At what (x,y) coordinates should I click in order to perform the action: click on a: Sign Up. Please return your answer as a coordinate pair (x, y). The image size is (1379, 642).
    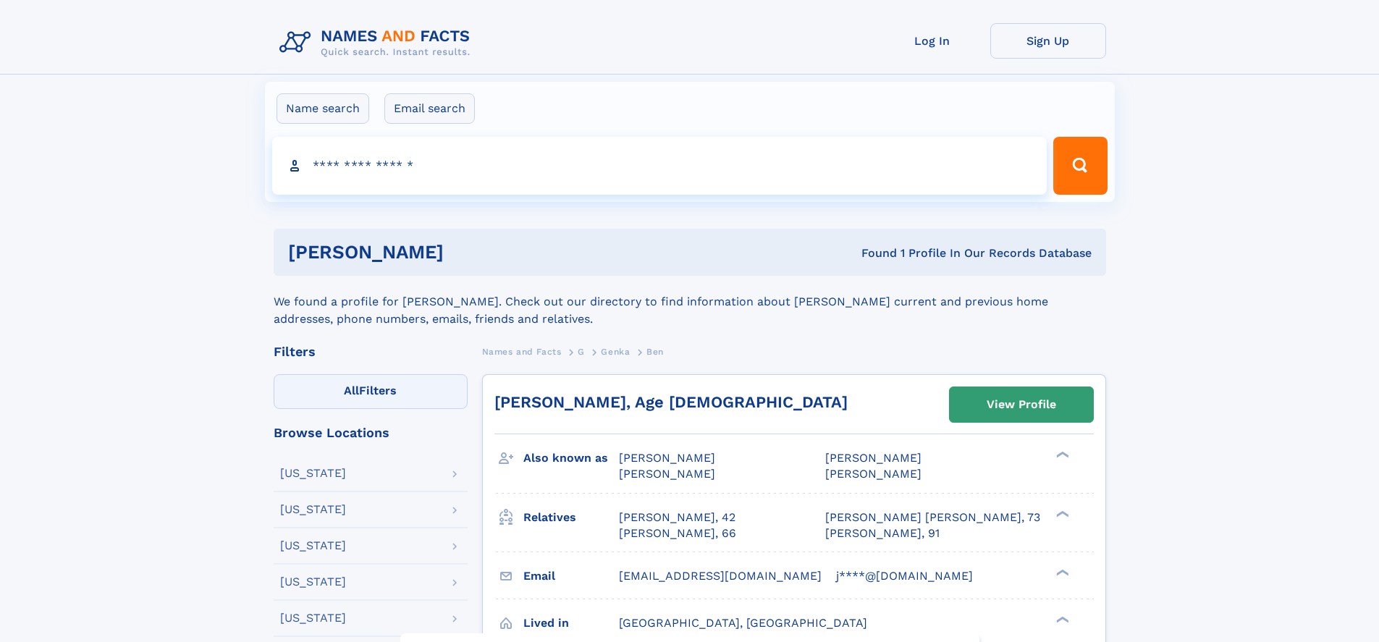
    Looking at the image, I should click on (1048, 41).